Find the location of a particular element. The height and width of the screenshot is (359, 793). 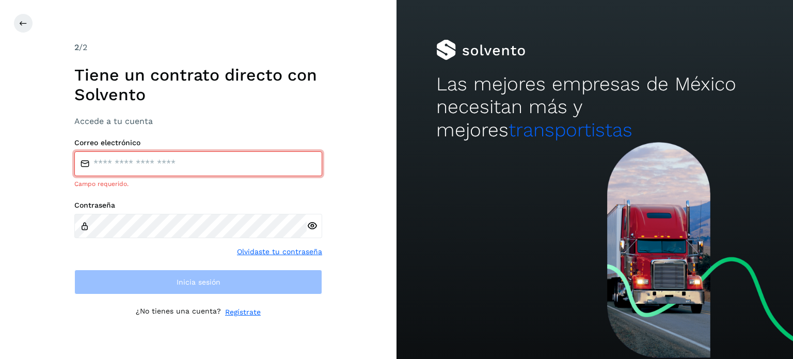

h3: Accede a tu cuenta is located at coordinates (198, 121).